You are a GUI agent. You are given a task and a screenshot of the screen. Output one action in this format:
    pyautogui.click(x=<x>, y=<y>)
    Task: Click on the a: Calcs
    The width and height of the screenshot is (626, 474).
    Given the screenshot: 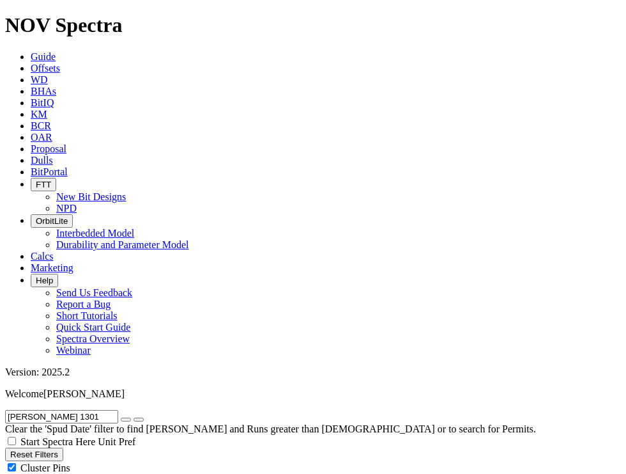 What is the action you would take?
    pyautogui.click(x=42, y=256)
    